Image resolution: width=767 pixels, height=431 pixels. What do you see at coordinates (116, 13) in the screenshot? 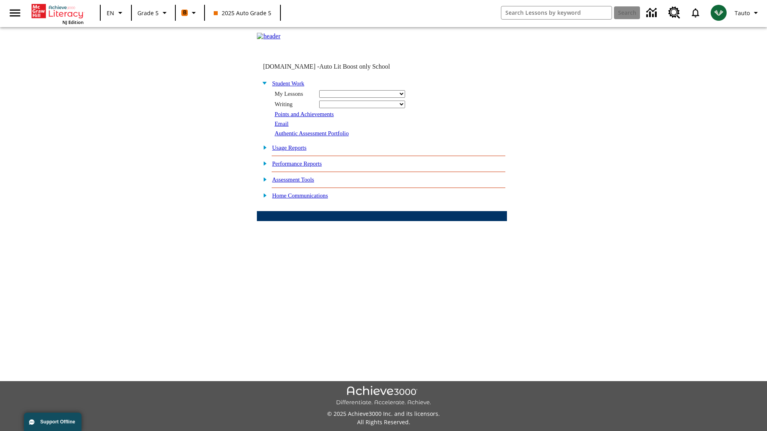
I see `button: Language: EN, Select a language` at bounding box center [116, 13].